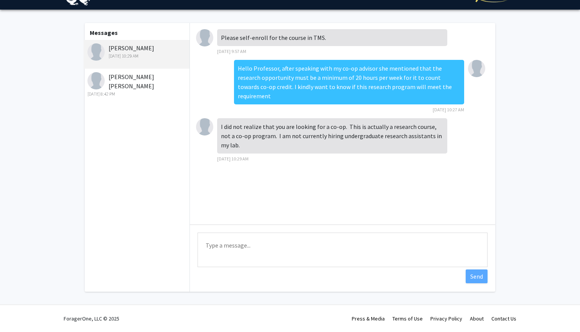  I want to click on textarea: Message, so click(343, 250).